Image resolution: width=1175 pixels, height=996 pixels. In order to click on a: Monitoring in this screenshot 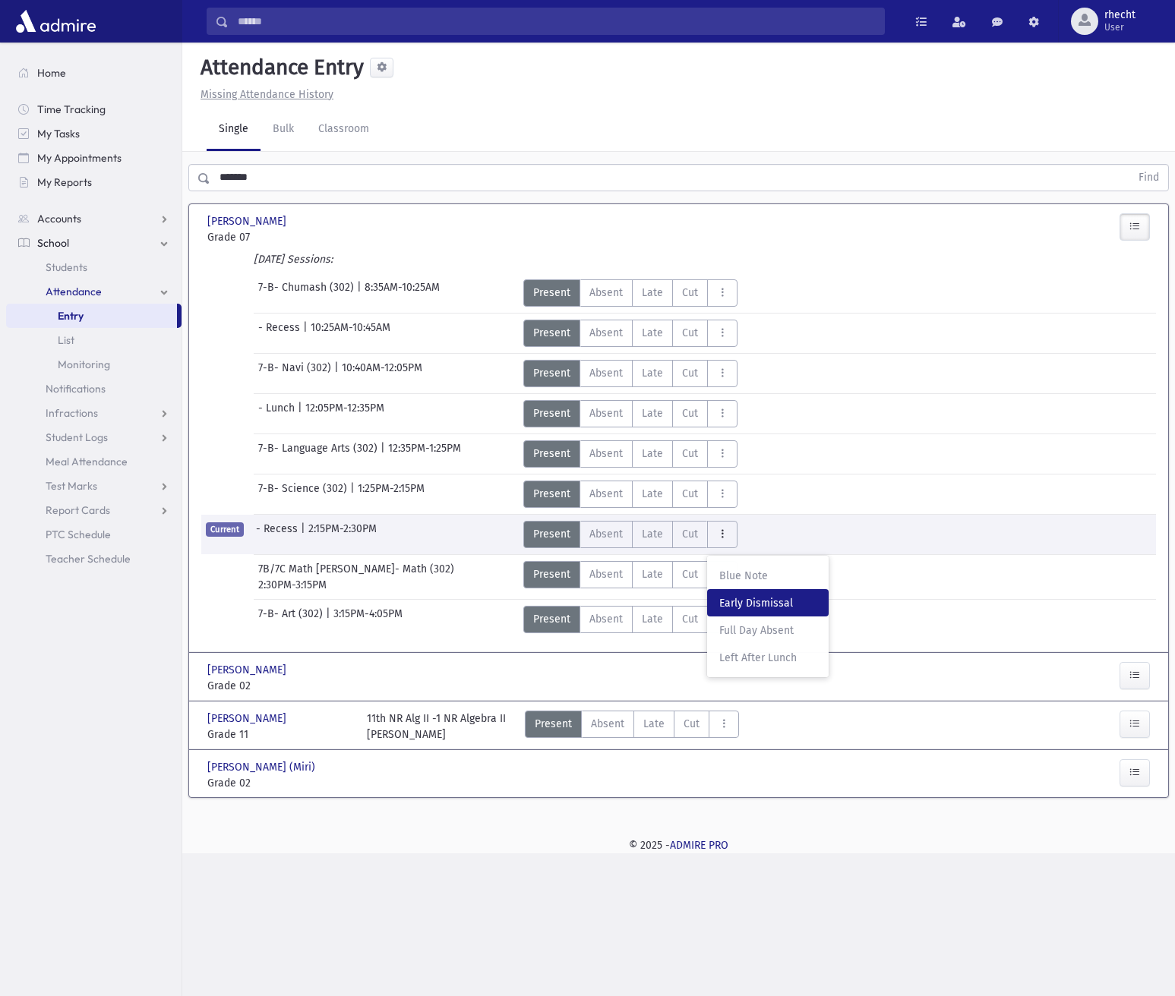, I will do `click(93, 365)`.